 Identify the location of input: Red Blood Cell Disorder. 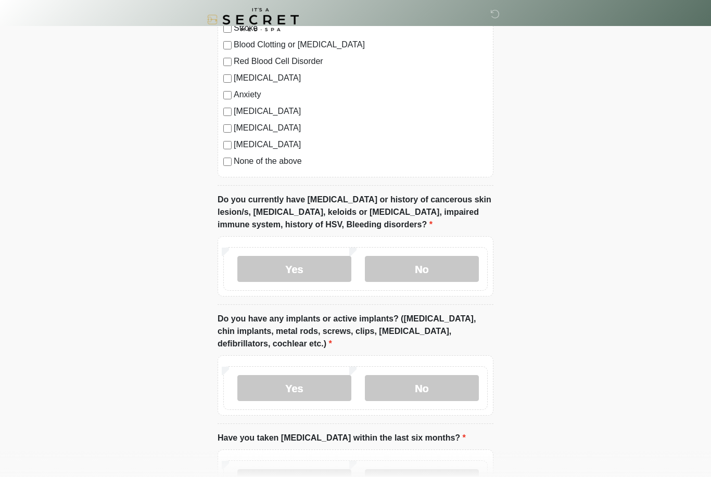
(227, 62).